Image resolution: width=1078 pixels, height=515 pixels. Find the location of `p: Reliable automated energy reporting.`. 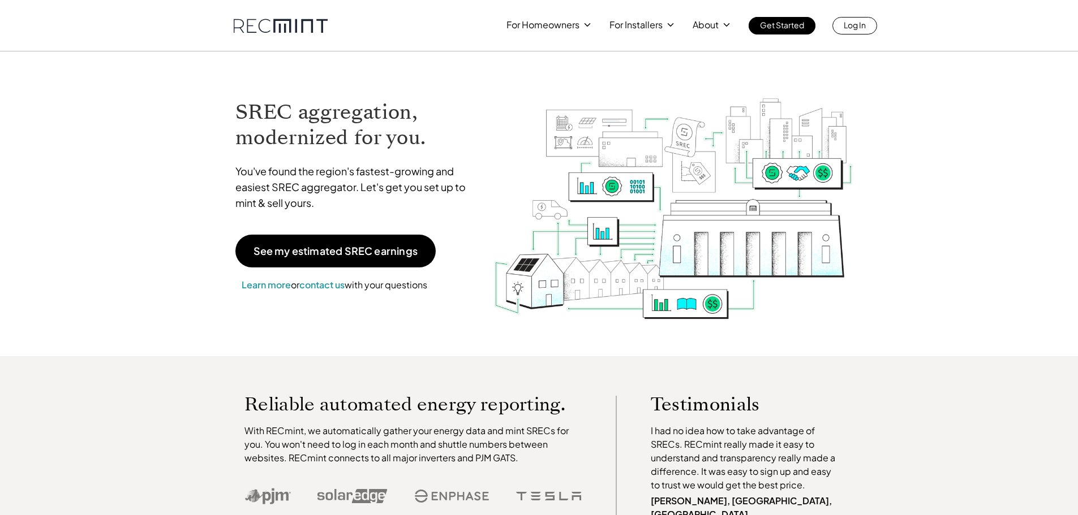

p: Reliable automated energy reporting. is located at coordinates (413, 405).